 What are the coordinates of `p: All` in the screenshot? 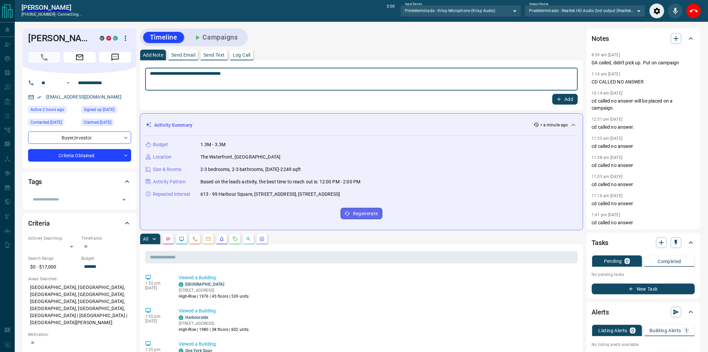 It's located at (146, 239).